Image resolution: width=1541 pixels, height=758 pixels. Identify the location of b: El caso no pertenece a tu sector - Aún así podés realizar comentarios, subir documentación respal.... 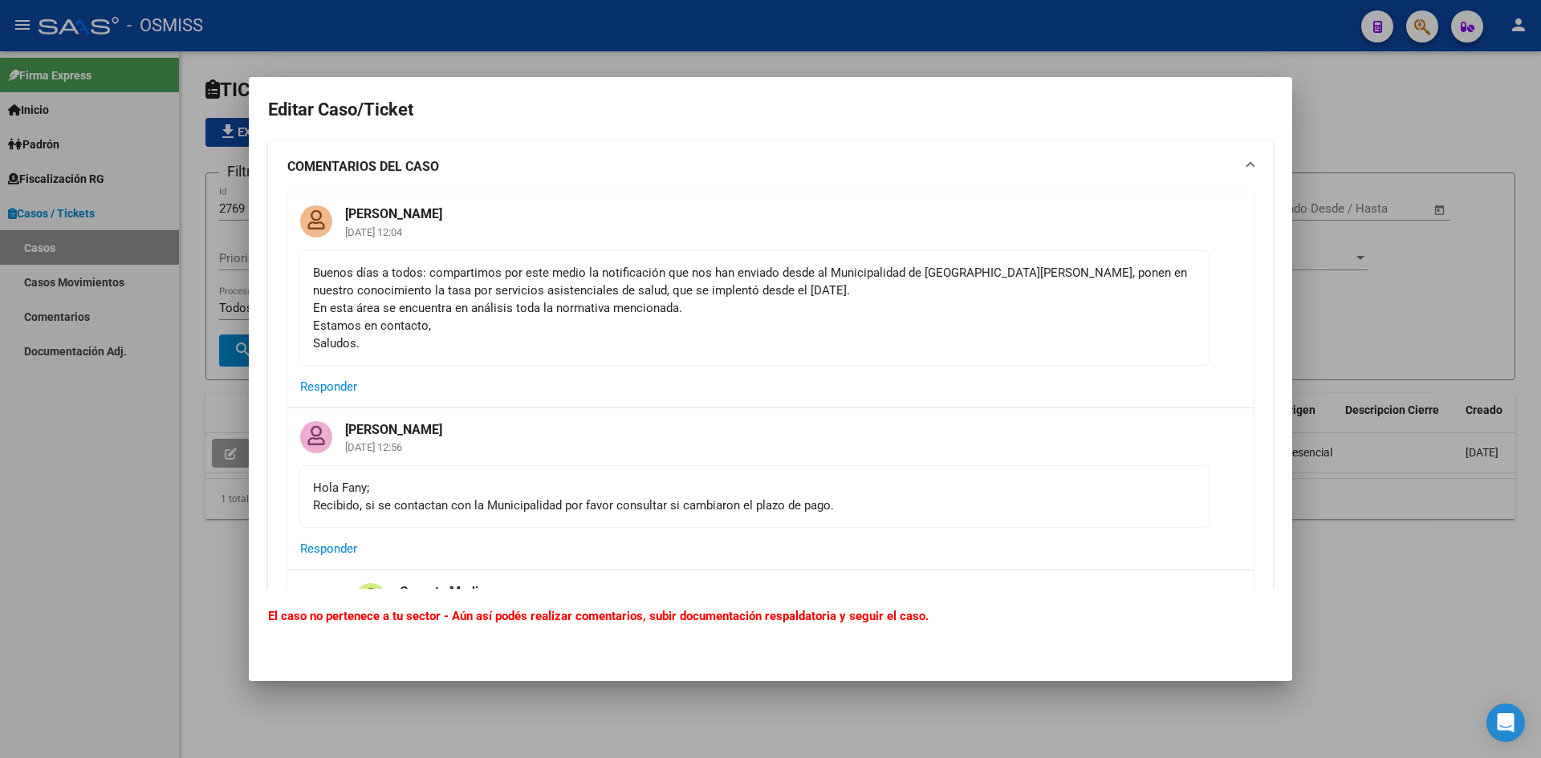
(598, 616).